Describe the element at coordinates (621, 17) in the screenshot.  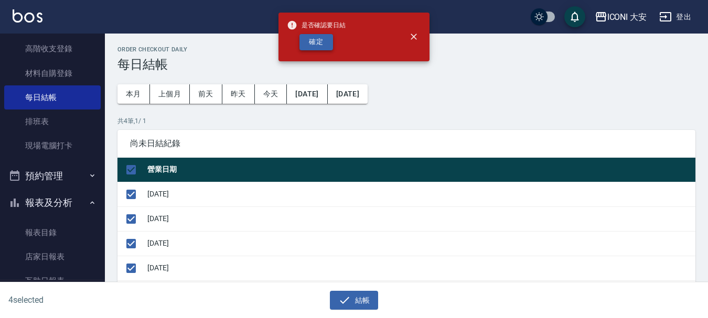
I see `button: ICONI 大安` at that location.